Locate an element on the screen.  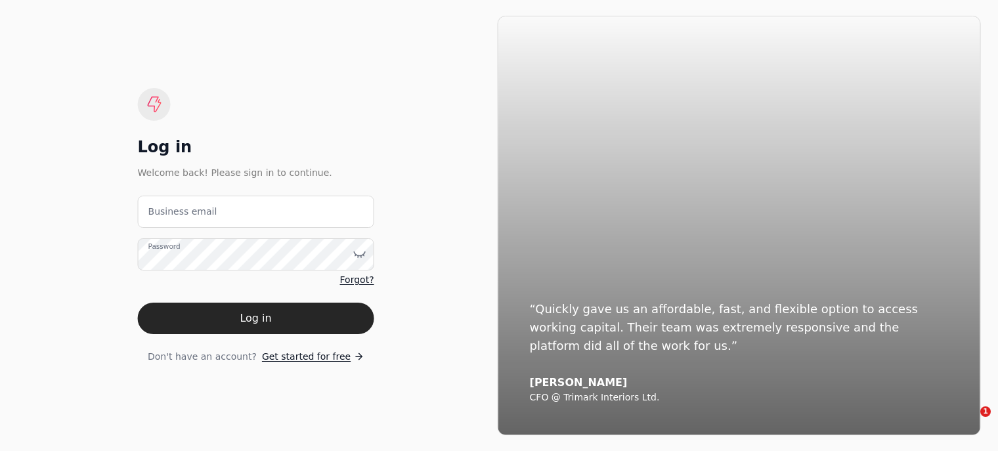
a: Get started for free is located at coordinates (312, 356).